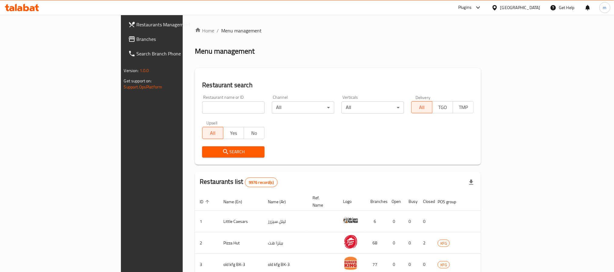 The image size is (614, 272). Describe the element at coordinates (395, 202) in the screenshot. I see `th: Open` at that location.